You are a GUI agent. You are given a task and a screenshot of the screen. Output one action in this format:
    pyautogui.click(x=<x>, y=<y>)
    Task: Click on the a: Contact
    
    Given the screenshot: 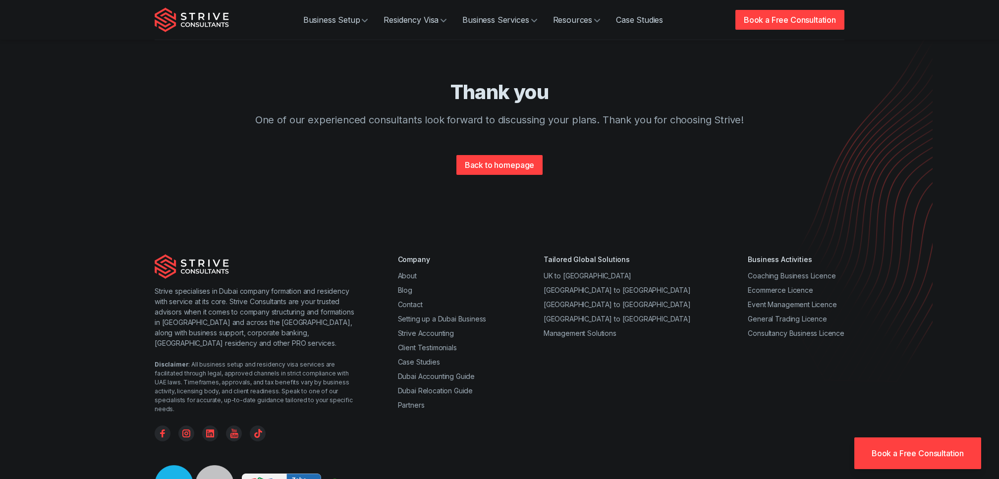 What is the action you would take?
    pyautogui.click(x=410, y=304)
    